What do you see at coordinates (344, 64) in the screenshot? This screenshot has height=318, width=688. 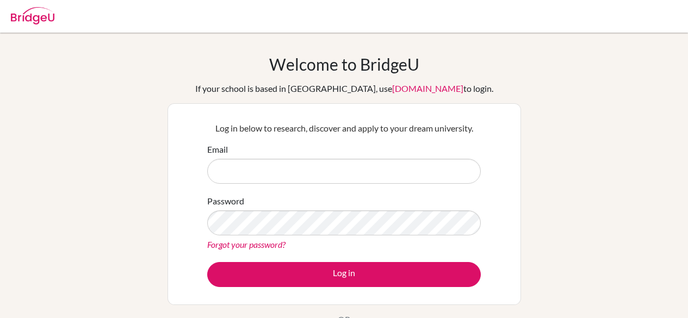 I see `h1: Welcome to BridgeU` at bounding box center [344, 64].